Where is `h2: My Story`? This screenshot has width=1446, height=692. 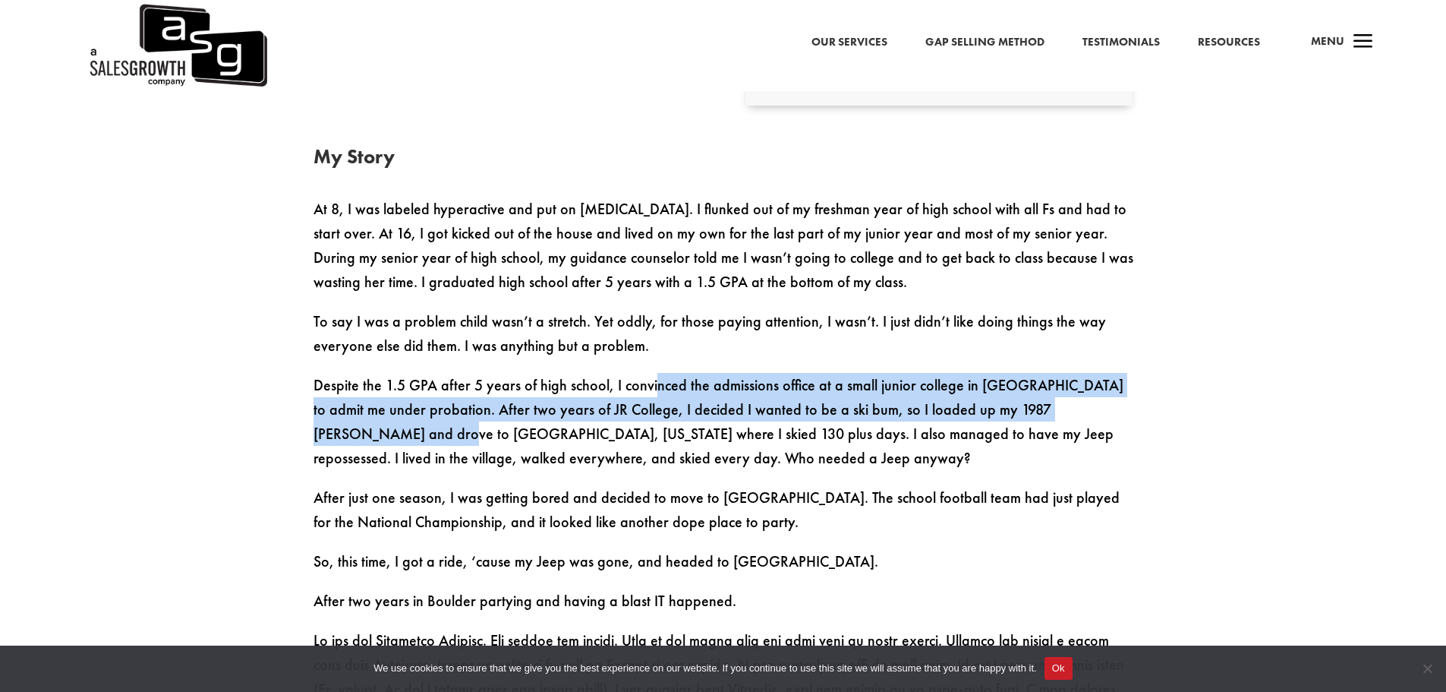 h2: My Story is located at coordinates (723, 160).